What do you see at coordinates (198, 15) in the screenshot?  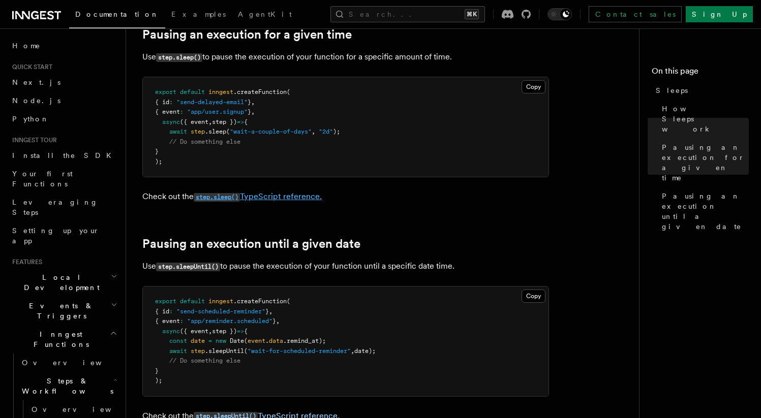 I see `a: Examples` at bounding box center [198, 15].